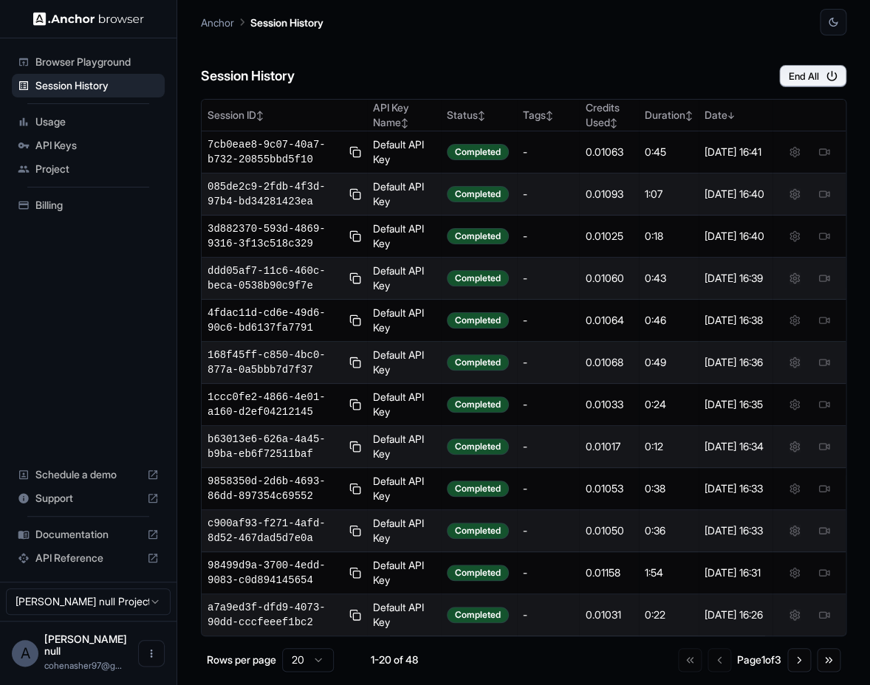 This screenshot has height=685, width=870. Describe the element at coordinates (668, 194) in the screenshot. I see `div: 1:07` at that location.